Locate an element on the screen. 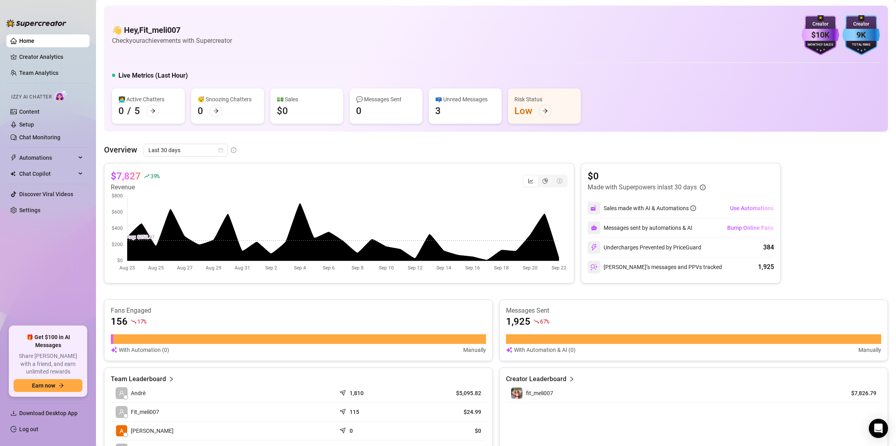 This screenshot has height=446, width=896. img: Ayodeji Peter is located at coordinates (122, 430).